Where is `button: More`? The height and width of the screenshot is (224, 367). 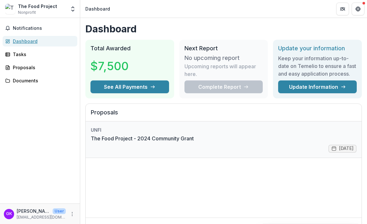
button: More is located at coordinates (72, 214).